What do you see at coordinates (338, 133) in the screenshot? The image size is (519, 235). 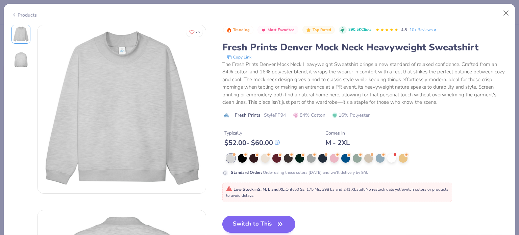 I see `div: Comes In` at bounding box center [338, 133].